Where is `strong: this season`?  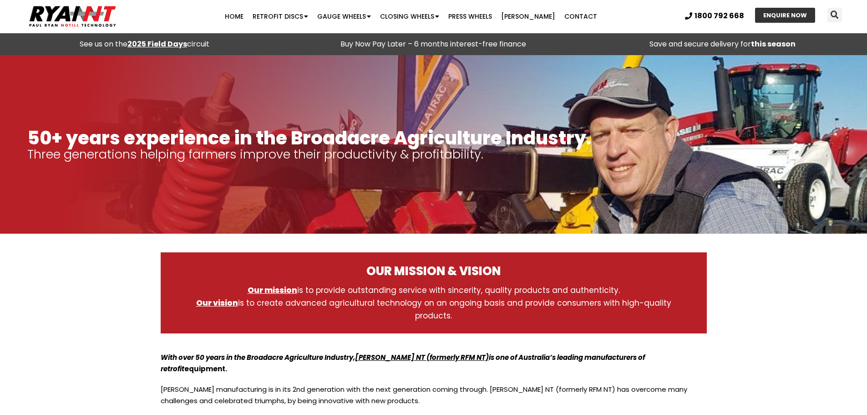 strong: this season is located at coordinates (774, 44).